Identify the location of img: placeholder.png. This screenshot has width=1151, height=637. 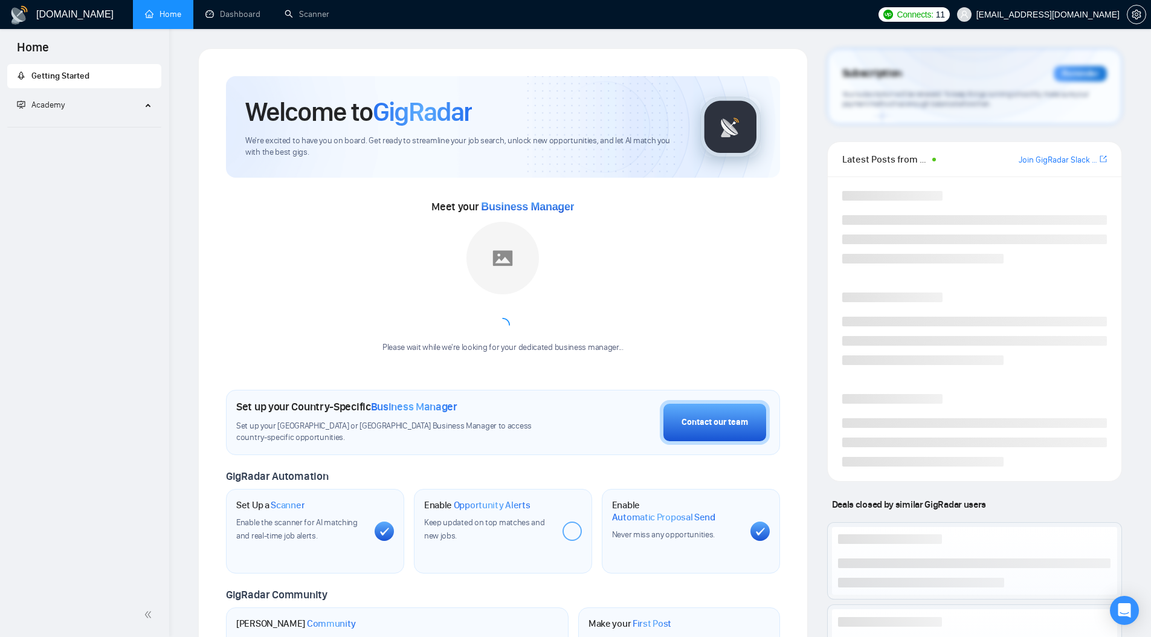
(503, 258).